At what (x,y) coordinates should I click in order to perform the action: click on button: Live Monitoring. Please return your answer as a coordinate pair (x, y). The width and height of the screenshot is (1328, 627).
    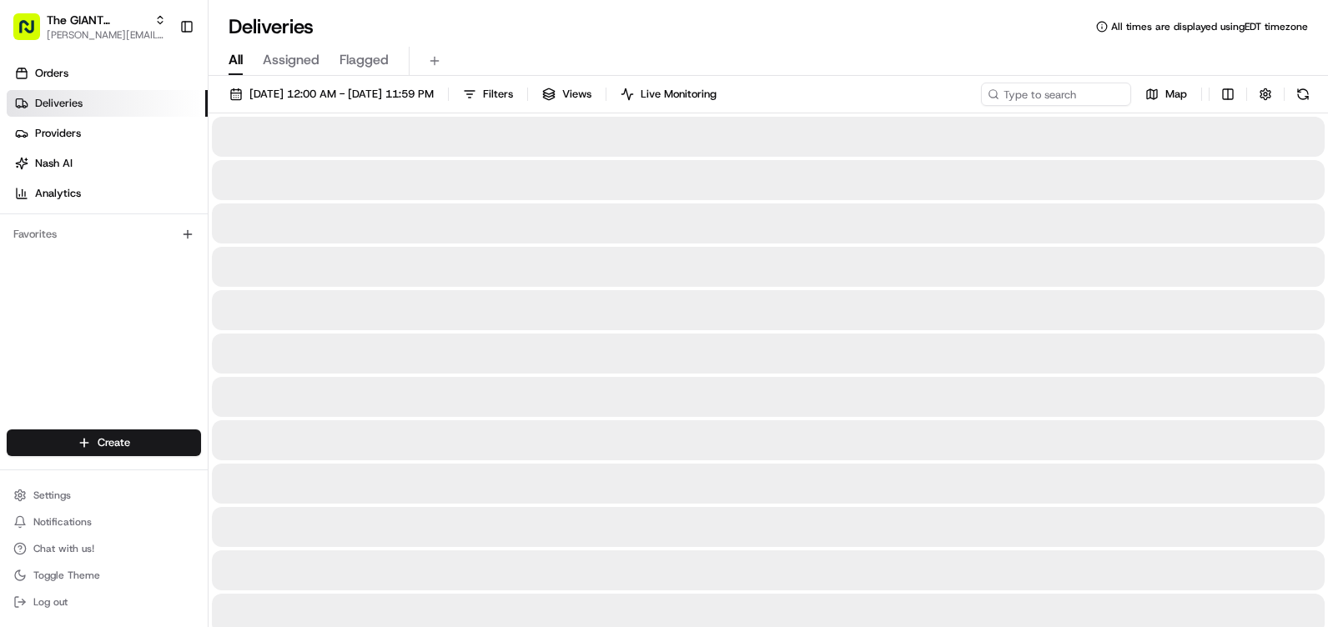
    Looking at the image, I should click on (668, 94).